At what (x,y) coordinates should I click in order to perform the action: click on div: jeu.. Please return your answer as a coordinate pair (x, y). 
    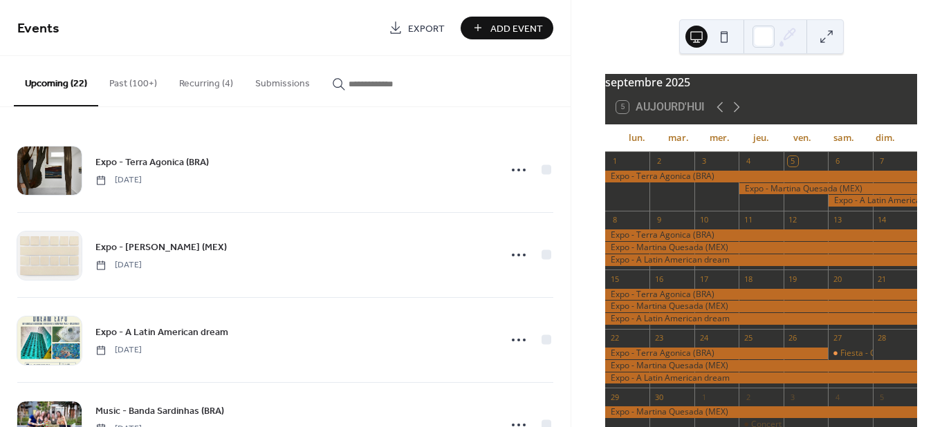
    Looking at the image, I should click on (761, 138).